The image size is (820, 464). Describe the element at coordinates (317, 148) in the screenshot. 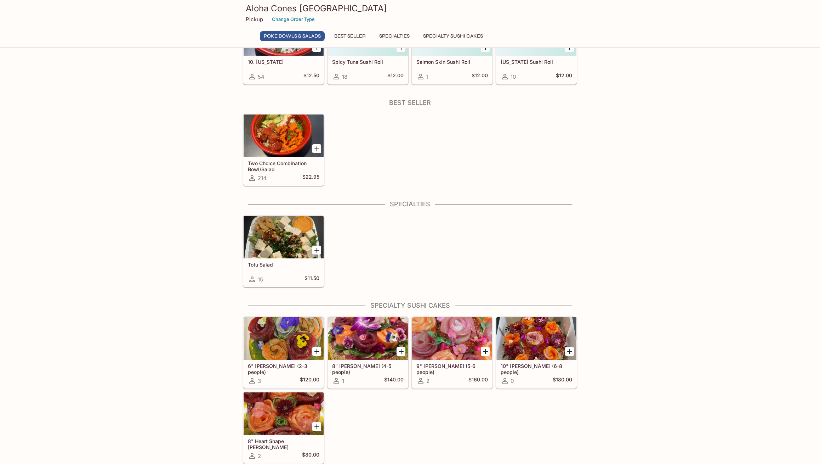

I see `button: Add Two Choice Combination Bowl/Salad` at that location.